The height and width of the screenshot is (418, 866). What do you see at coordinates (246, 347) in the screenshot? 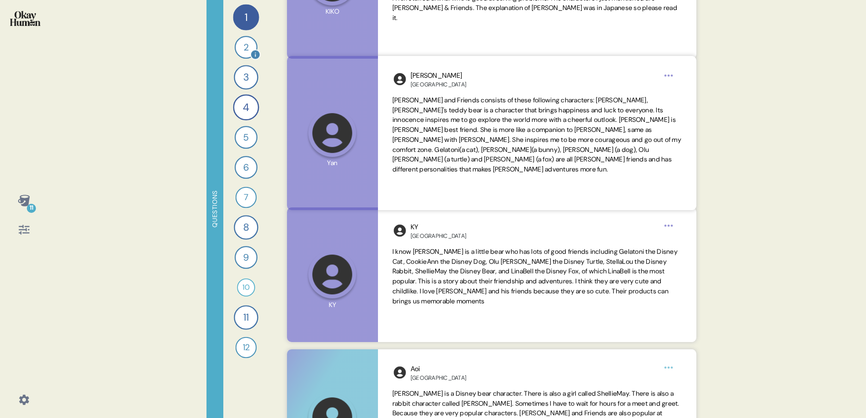
I see `div: 12` at bounding box center [246, 347].